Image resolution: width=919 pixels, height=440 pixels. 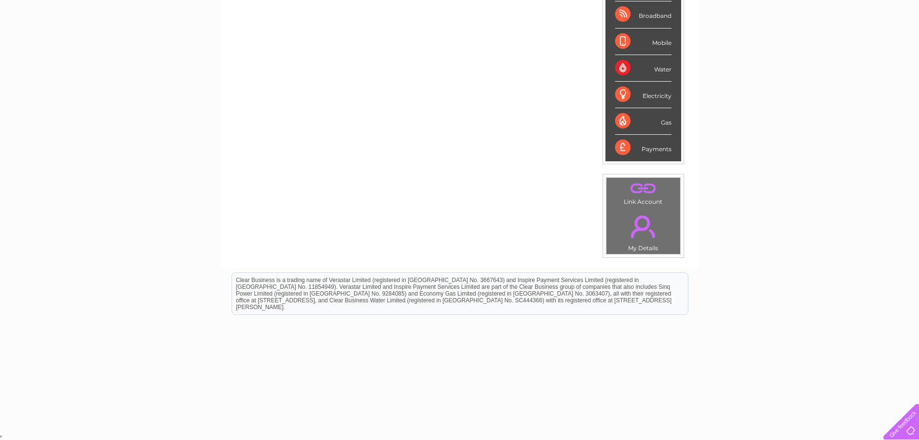 I want to click on div: Mobile, so click(x=643, y=42).